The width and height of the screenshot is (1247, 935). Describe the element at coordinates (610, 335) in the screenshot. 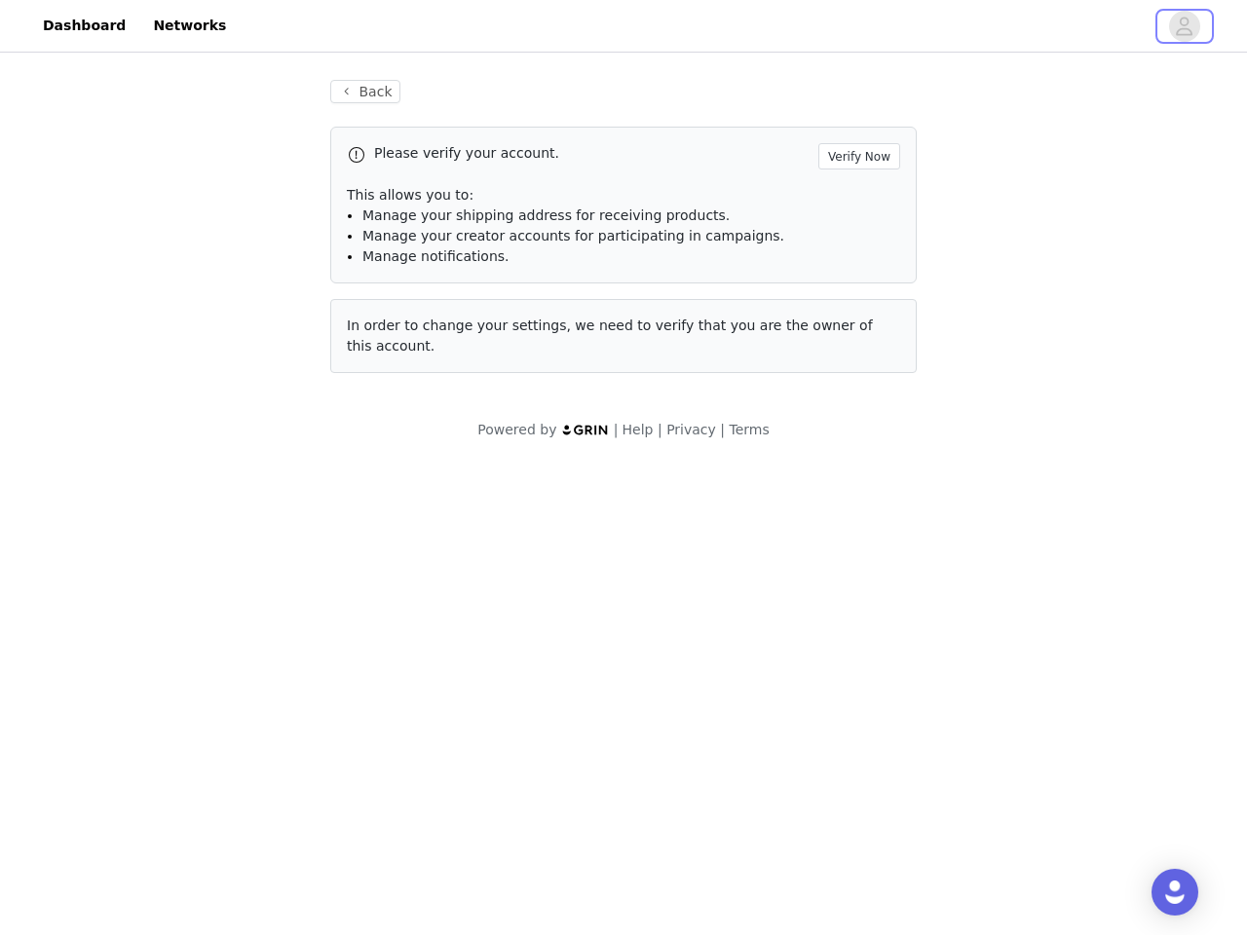

I see `span: In order to change your settings, we need to verify that you are the owner of this account.` at that location.